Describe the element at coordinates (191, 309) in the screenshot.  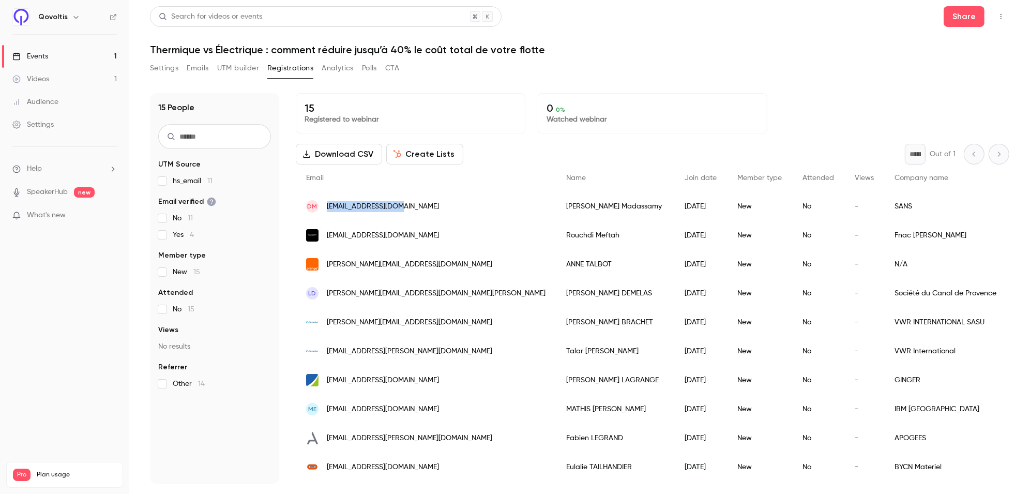
I see `span: 15` at that location.